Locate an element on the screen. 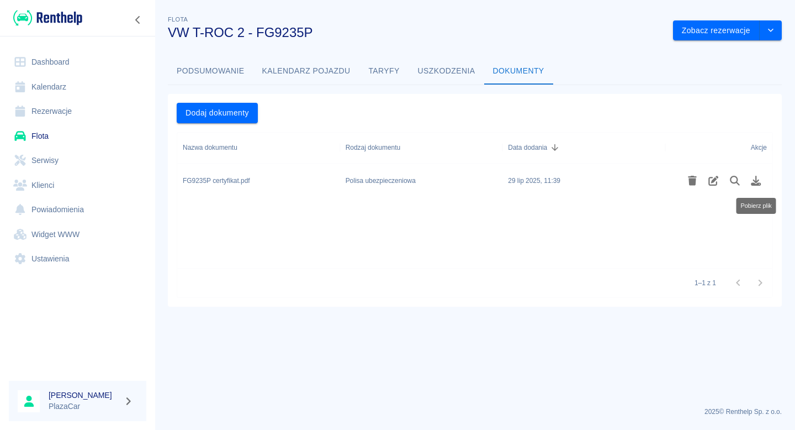 The width and height of the screenshot is (795, 430). span: Flota is located at coordinates (178, 19).